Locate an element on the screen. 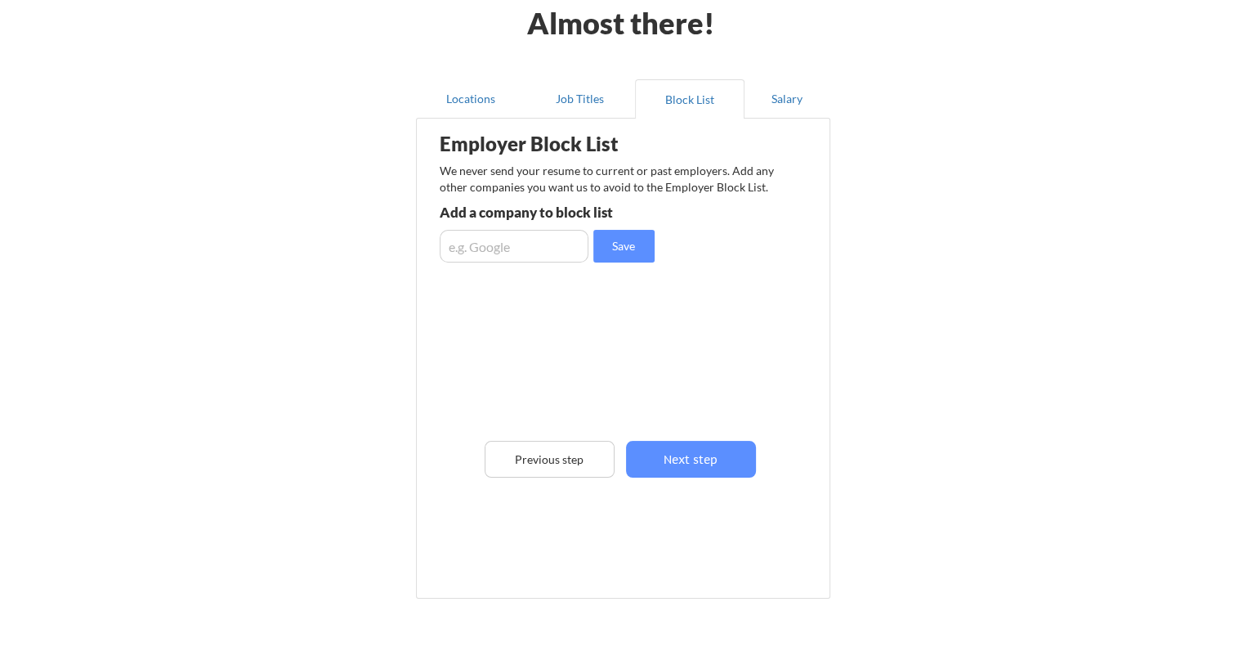  button: Locations is located at coordinates (471, 99).